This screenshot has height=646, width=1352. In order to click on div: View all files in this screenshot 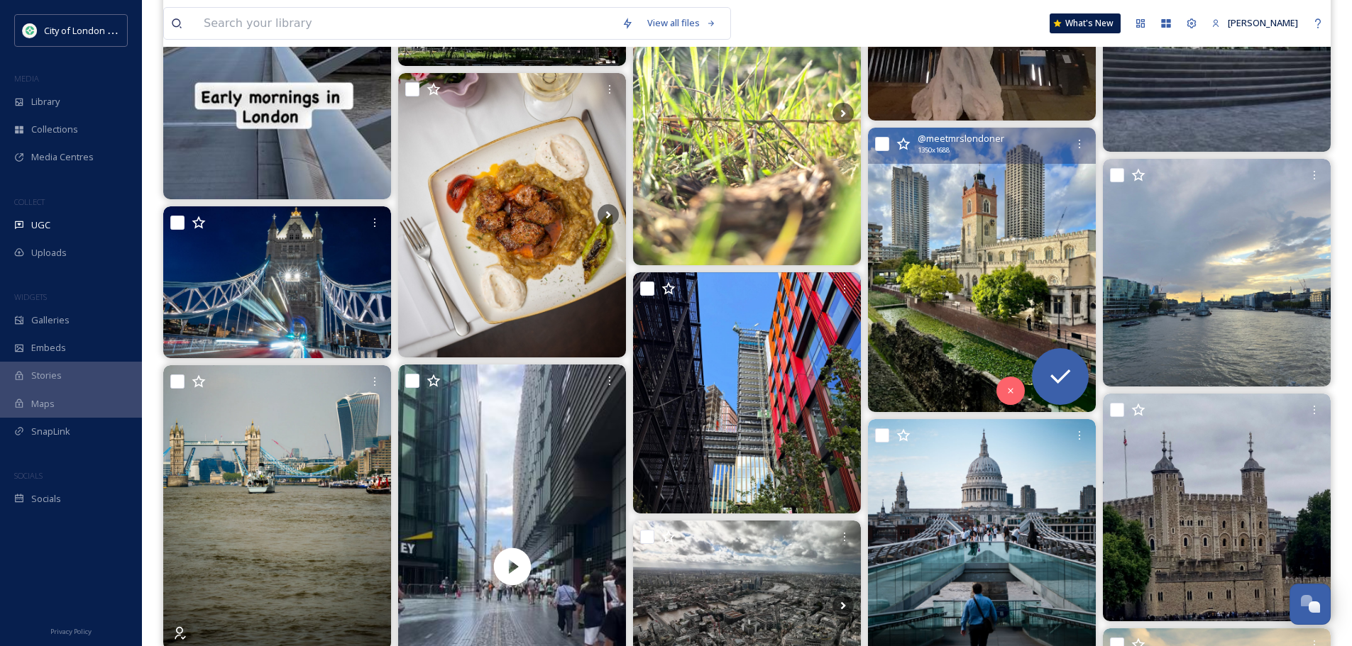, I will do `click(681, 23)`.